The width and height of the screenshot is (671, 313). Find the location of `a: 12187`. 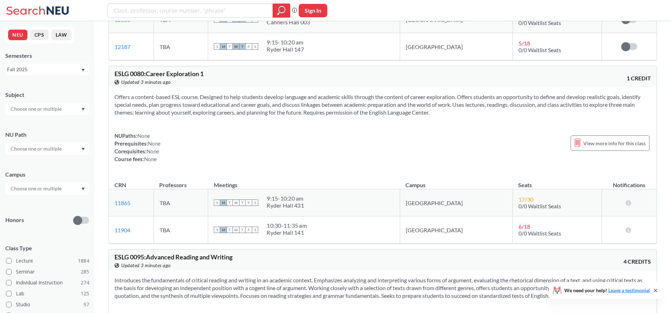

a: 12187 is located at coordinates (122, 47).